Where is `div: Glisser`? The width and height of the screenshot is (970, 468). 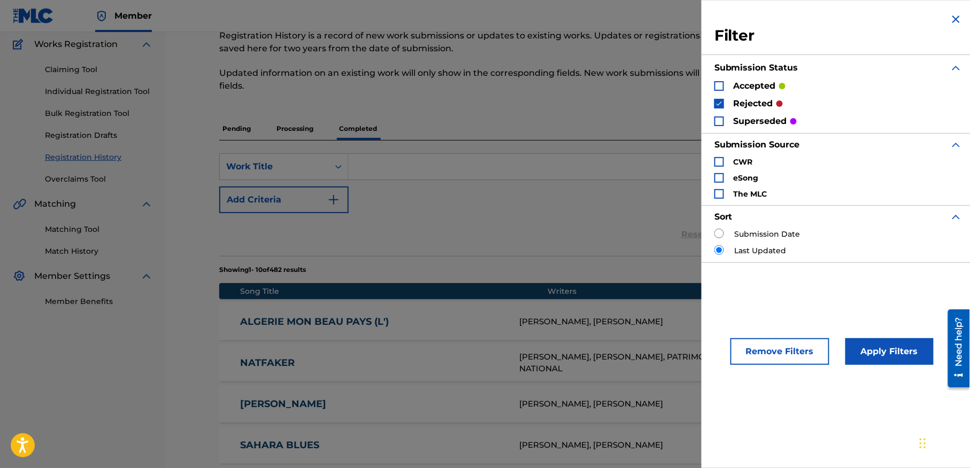
div: Glisser is located at coordinates (923, 444).